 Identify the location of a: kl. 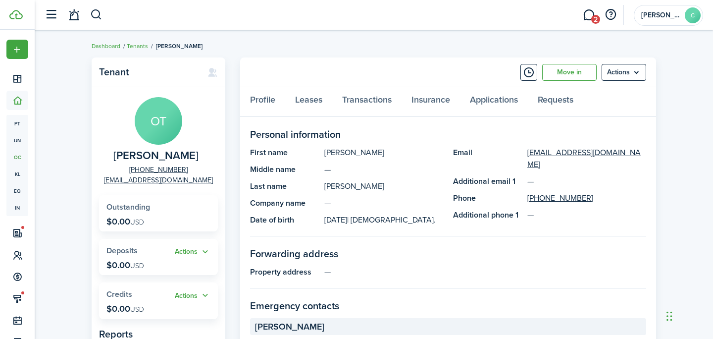
(17, 174).